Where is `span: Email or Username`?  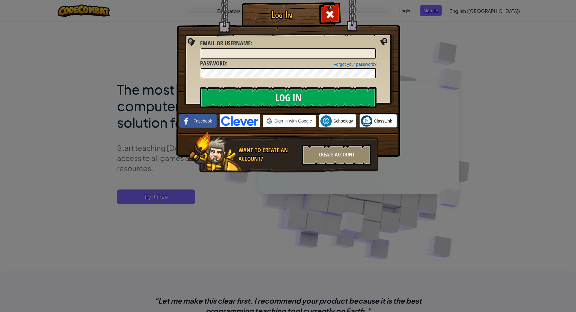
span: Email or Username is located at coordinates (225, 43).